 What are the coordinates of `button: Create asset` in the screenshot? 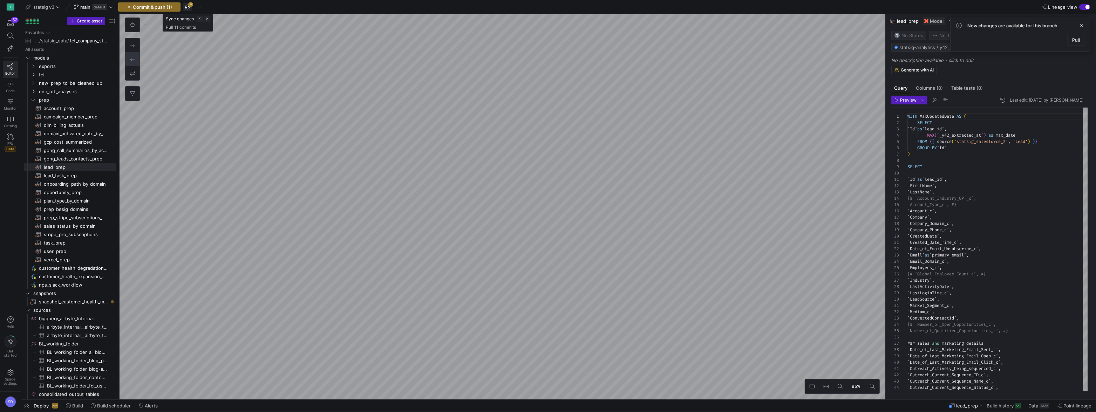 It's located at (86, 21).